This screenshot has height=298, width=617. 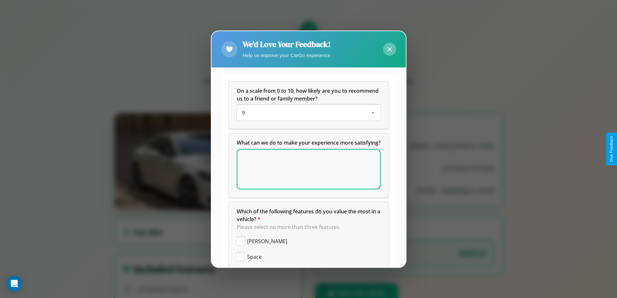 I want to click on span: What can we do to make your experience more satisfying?, so click(x=309, y=142).